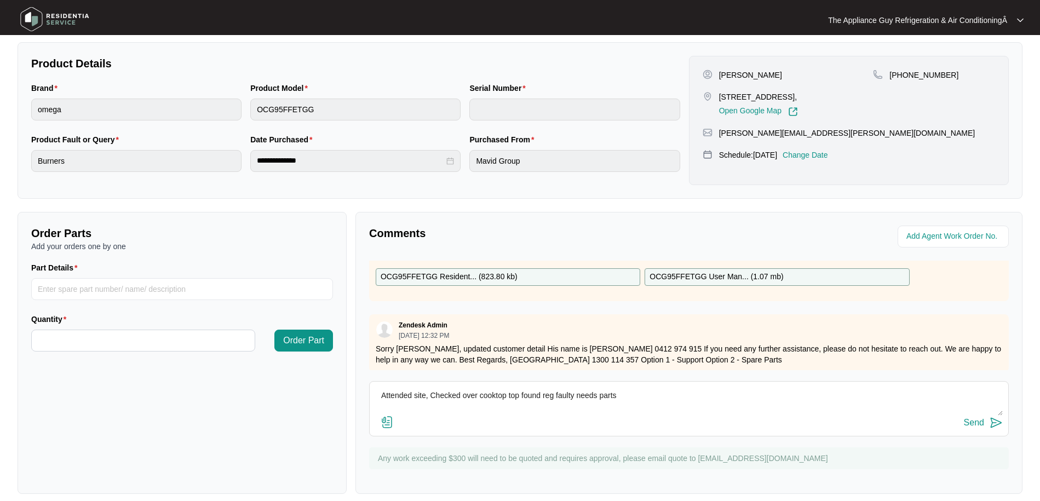 Image resolution: width=1040 pixels, height=501 pixels. What do you see at coordinates (996, 423) in the screenshot?
I see `img: send-icon.svg` at bounding box center [996, 423].